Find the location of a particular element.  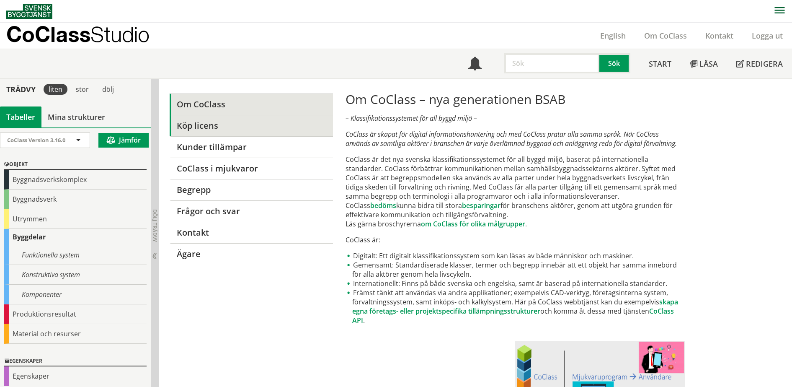

a: skapa egna företags- eller projektspecifika tillämpningsstrukturer is located at coordinates (515, 306).